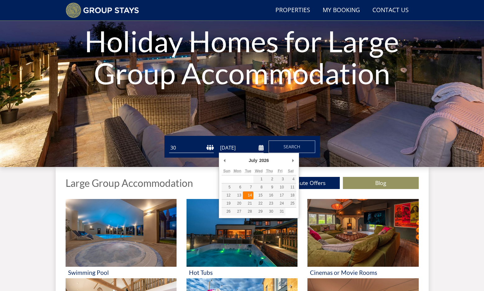  I want to click on a: Properties, so click(293, 10).